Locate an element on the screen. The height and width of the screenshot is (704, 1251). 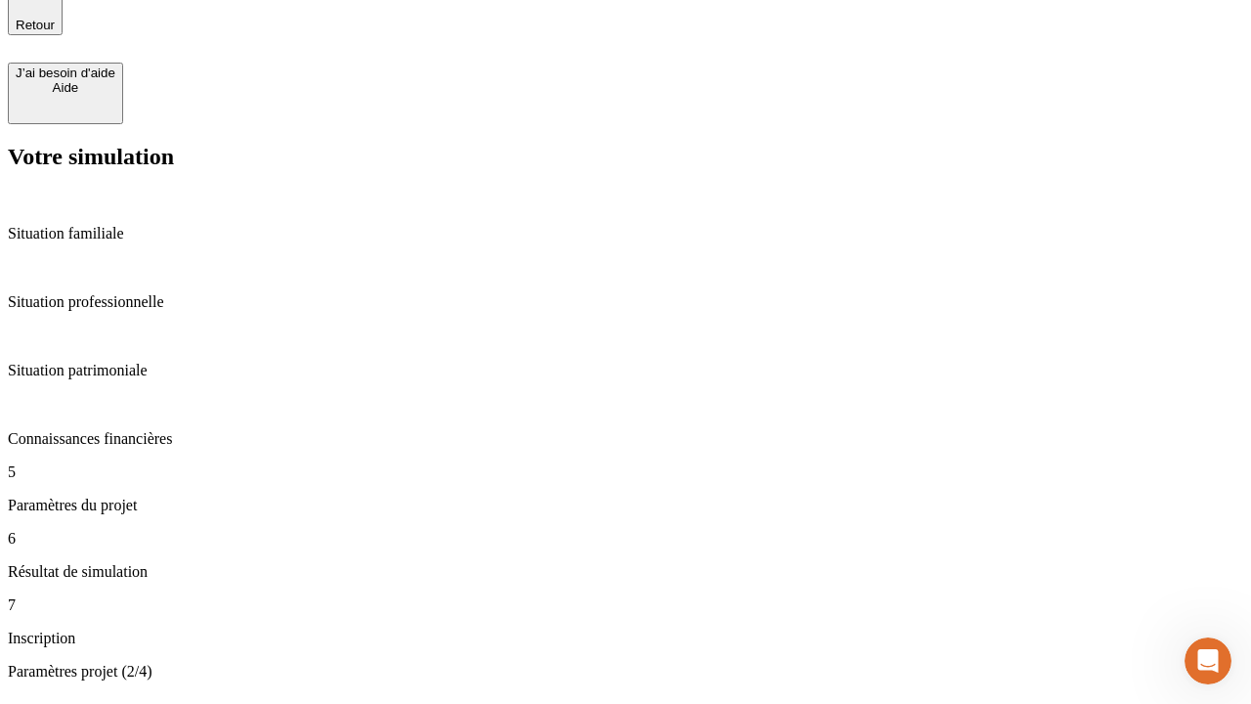
p: 6 is located at coordinates (626, 539).